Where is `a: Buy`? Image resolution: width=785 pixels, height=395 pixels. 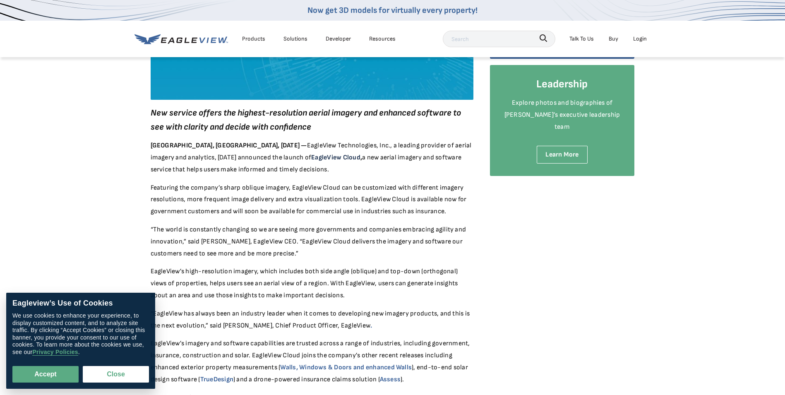
a: Buy is located at coordinates (613, 38).